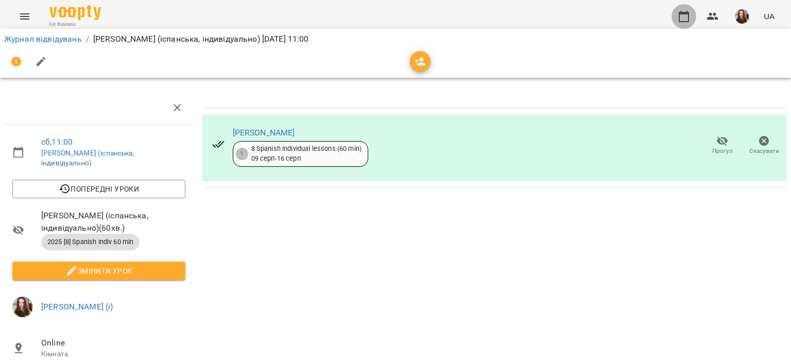 This screenshot has width=791, height=362. What do you see at coordinates (99, 271) in the screenshot?
I see `button: Змінити урок` at bounding box center [99, 271].